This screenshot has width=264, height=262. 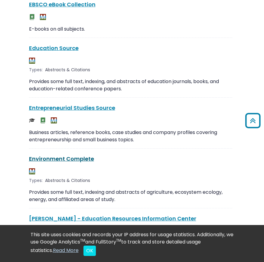 What do you see at coordinates (54, 48) in the screenshot?
I see `a: Education Source` at bounding box center [54, 48].